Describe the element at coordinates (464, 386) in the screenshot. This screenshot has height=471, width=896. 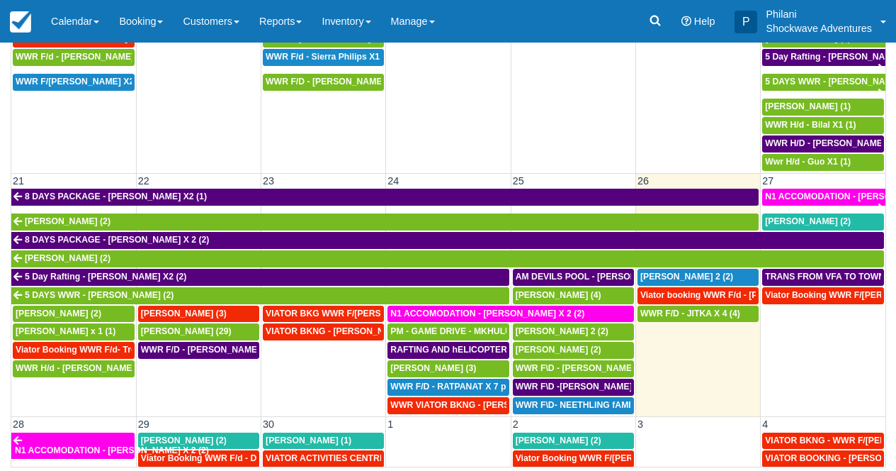
I see `span: WWR F/D - RATPANAT X 7 plus 1 (8)` at that location.